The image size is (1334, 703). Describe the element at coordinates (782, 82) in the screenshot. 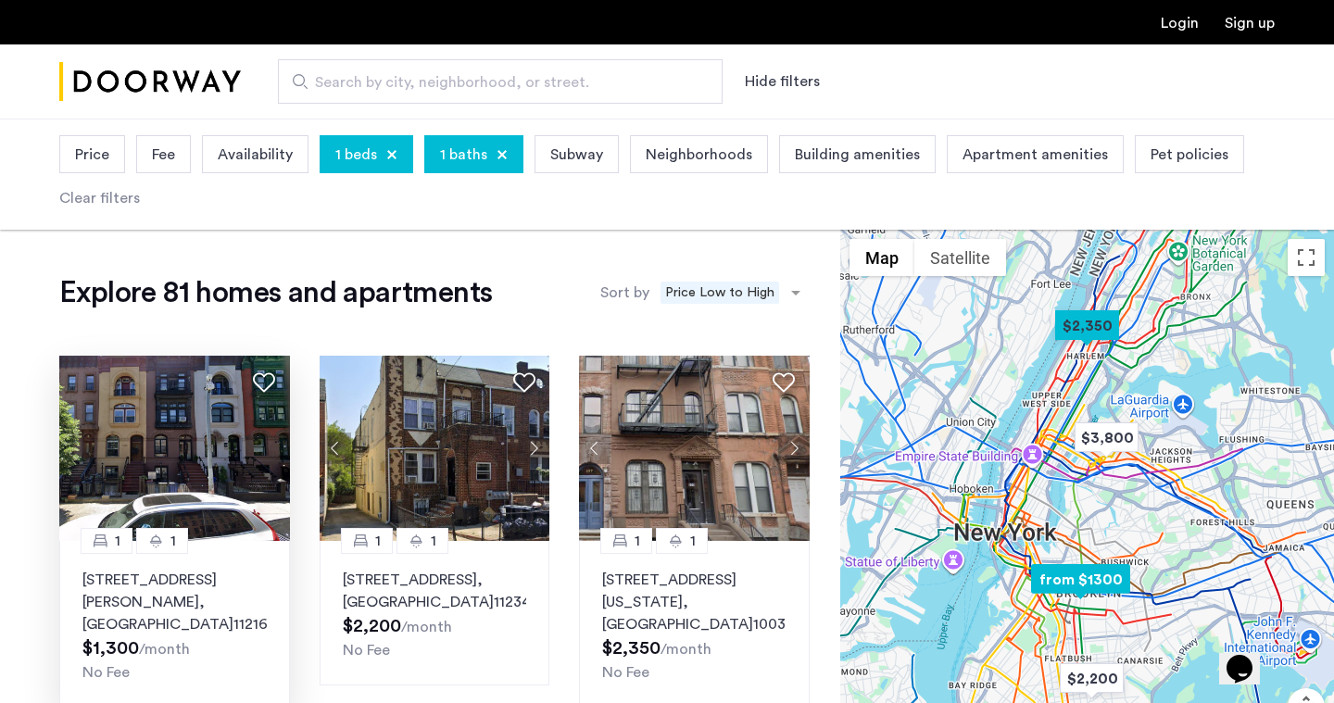

I see `button: Show or hide filters` at that location.